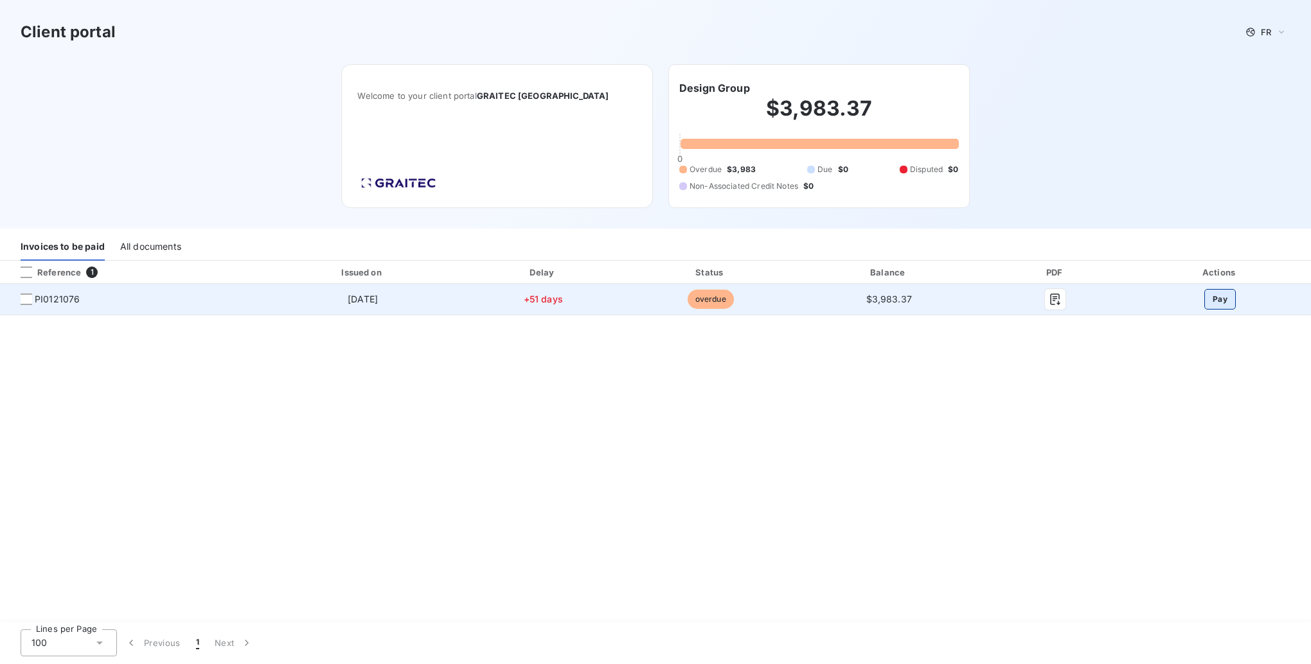  I want to click on div: Status, so click(711, 272).